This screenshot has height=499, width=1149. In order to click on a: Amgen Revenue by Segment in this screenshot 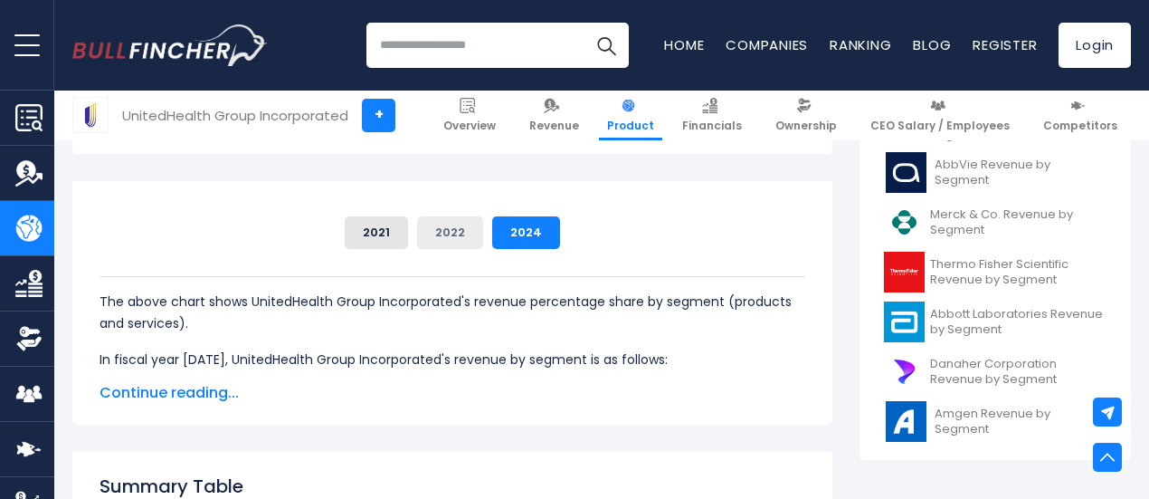, I will do `click(996, 421)`.